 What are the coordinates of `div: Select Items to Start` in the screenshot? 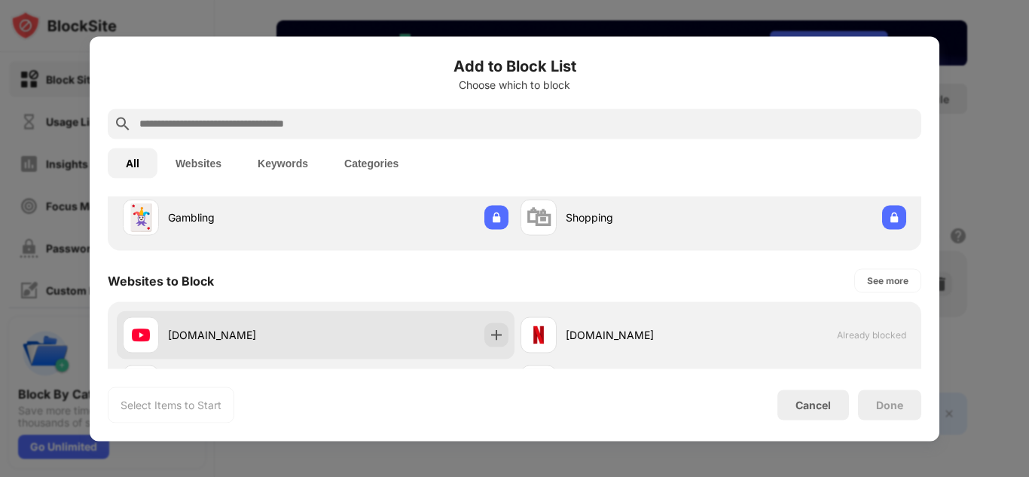 It's located at (171, 404).